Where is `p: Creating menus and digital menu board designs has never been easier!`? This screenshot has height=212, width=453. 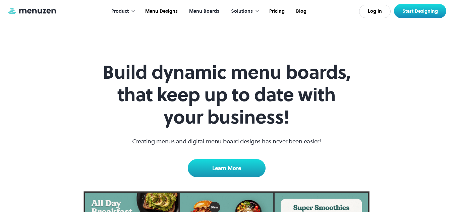 p: Creating menus and digital menu board designs has never been easier! is located at coordinates (226, 141).